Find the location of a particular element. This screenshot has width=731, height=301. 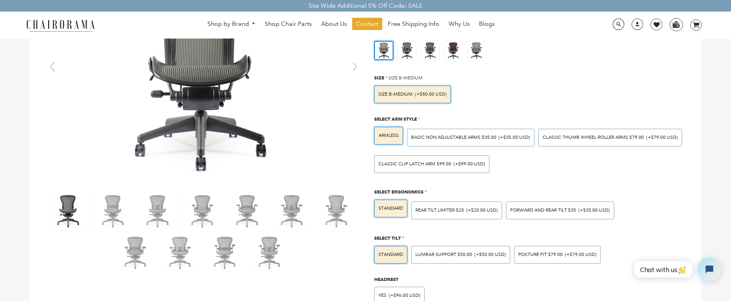

a: About Us is located at coordinates (334, 24).